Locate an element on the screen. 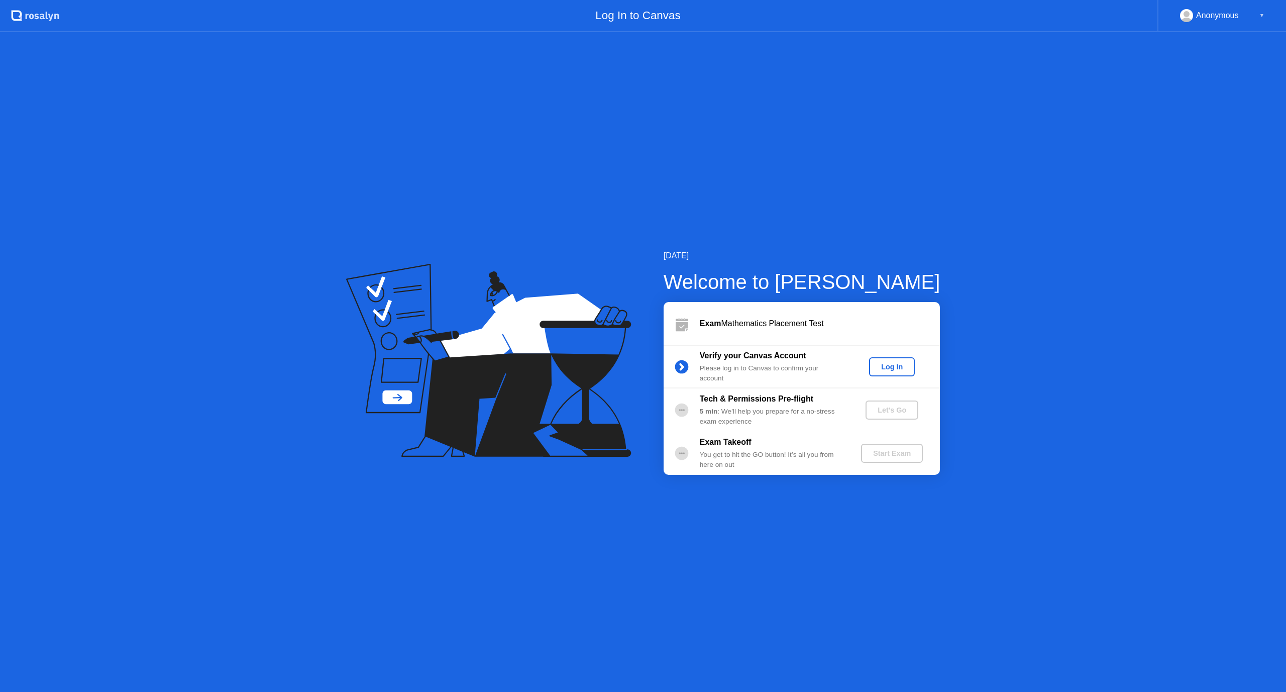  div: Log In is located at coordinates (892, 367).